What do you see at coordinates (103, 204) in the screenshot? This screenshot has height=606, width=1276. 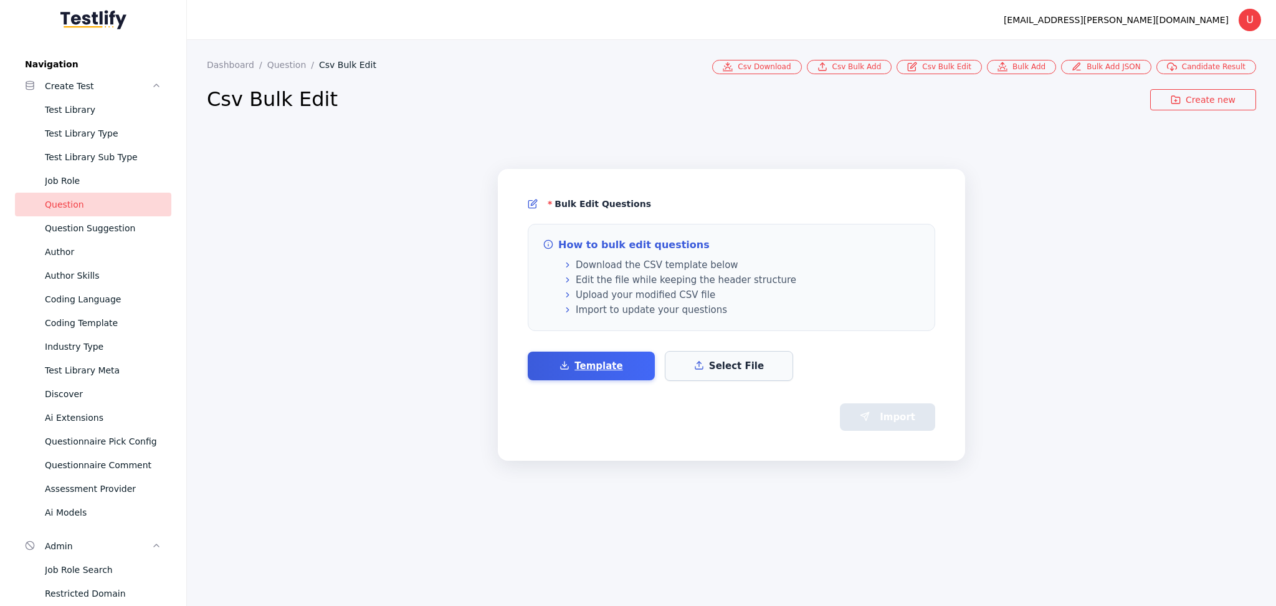 I see `div: Question` at bounding box center [103, 204].